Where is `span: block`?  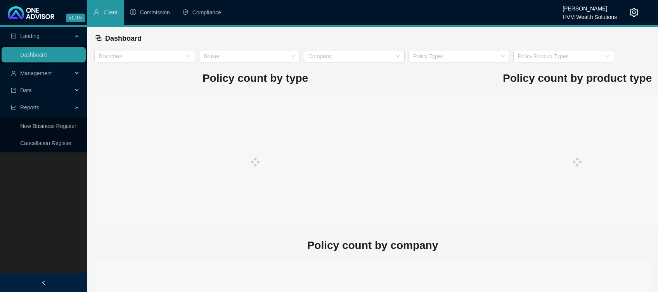
span: block is located at coordinates (99, 38).